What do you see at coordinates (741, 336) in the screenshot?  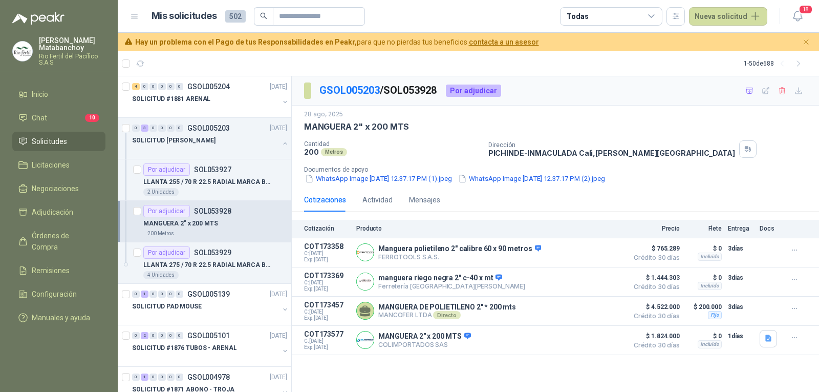 I see `p: 1 días` at bounding box center [741, 336].